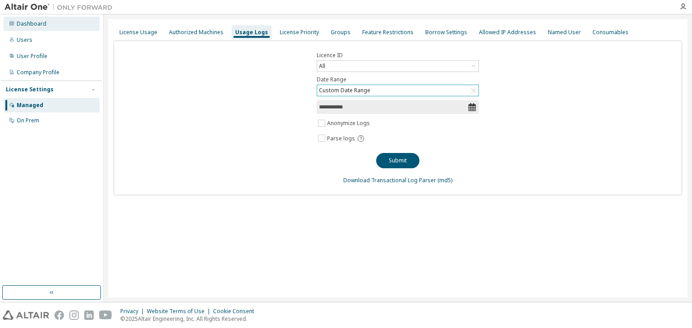 The image size is (692, 328). I want to click on div: Named User, so click(564, 32).